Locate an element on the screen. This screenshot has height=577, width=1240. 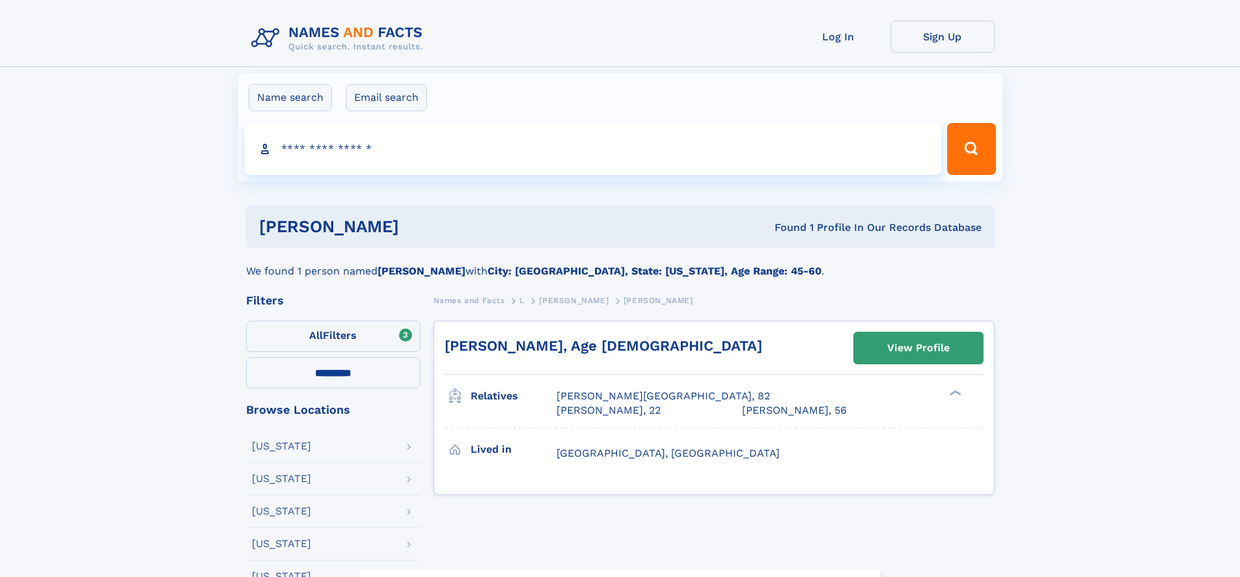
a: L is located at coordinates (522, 300).